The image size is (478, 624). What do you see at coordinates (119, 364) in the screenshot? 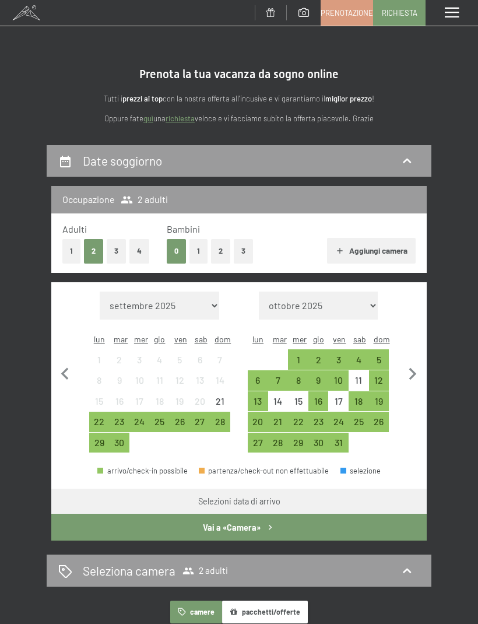
I see `div: 2` at bounding box center [119, 364].